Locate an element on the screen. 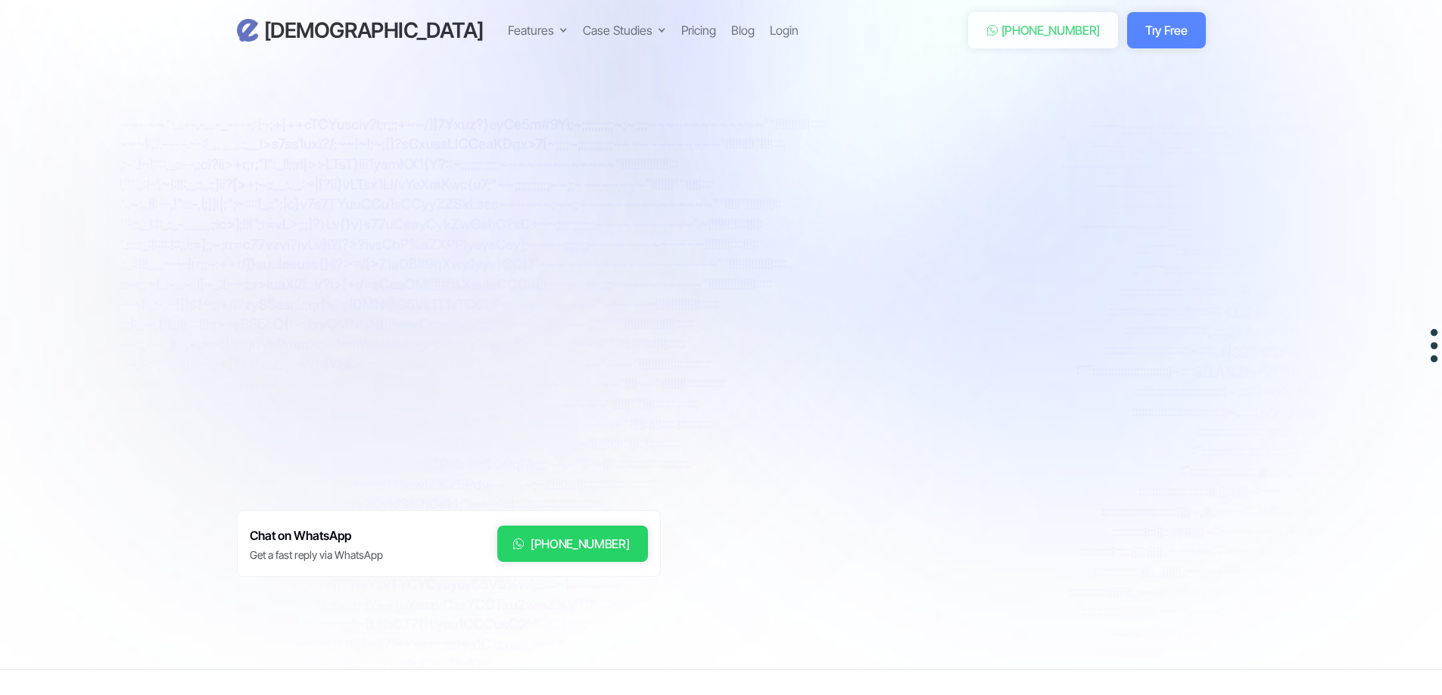  h6: Chat on WhatsApp is located at coordinates (316, 536).